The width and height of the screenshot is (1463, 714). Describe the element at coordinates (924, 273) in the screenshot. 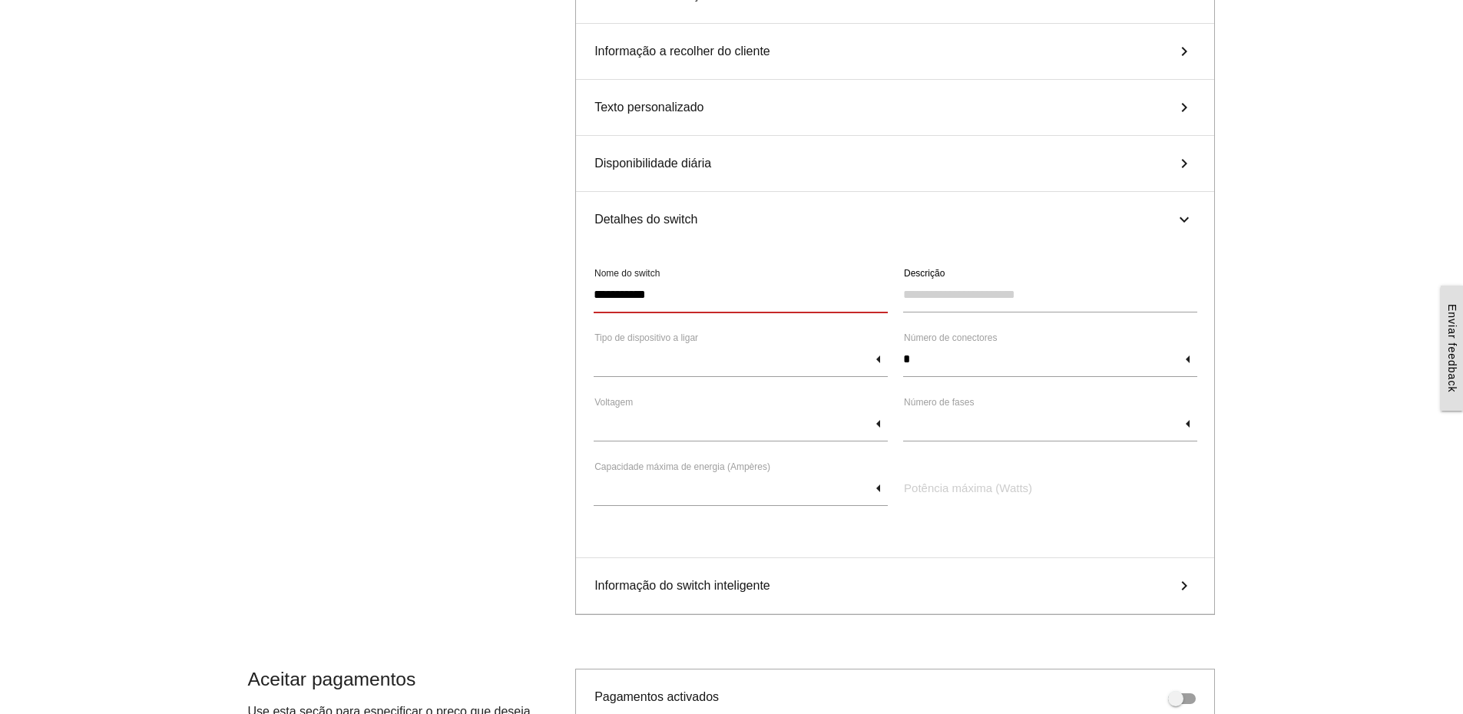

I see `label: Descrição` at that location.